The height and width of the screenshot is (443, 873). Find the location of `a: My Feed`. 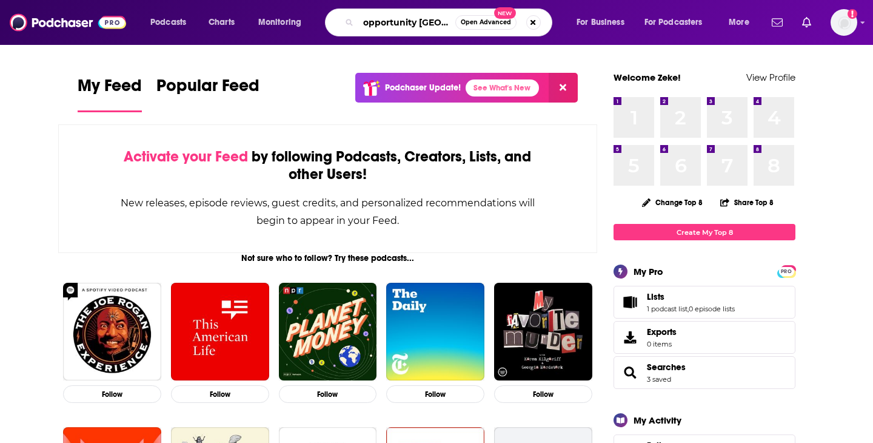

a: My Feed is located at coordinates (110, 93).